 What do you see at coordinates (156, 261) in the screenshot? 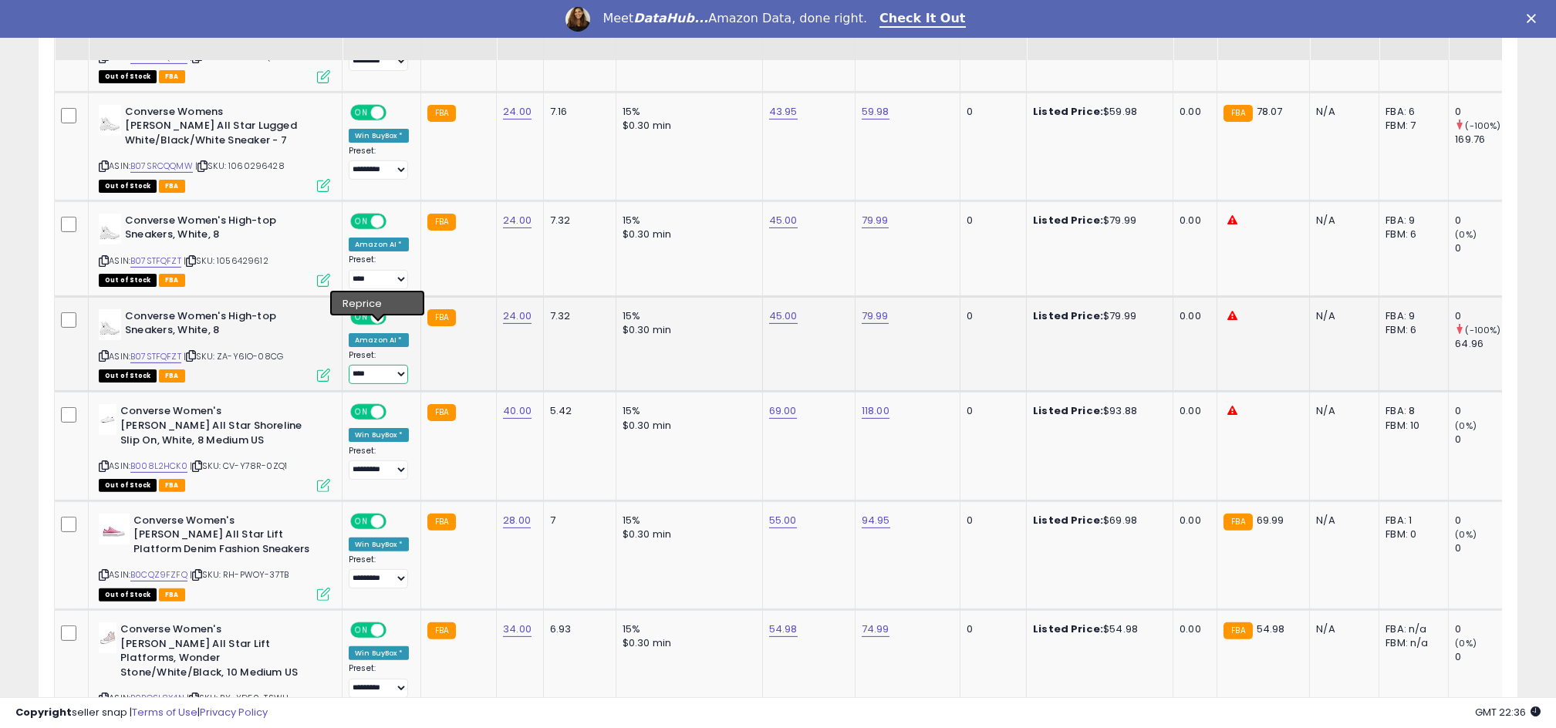
I see `a: B07STFQFZT` at bounding box center [156, 261].